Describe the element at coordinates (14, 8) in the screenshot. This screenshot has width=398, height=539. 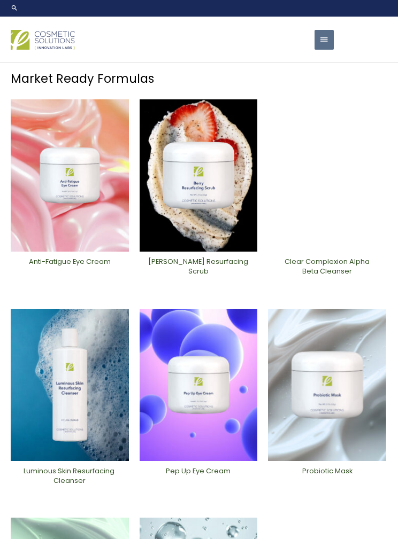
I see `a: Search icon link` at that location.